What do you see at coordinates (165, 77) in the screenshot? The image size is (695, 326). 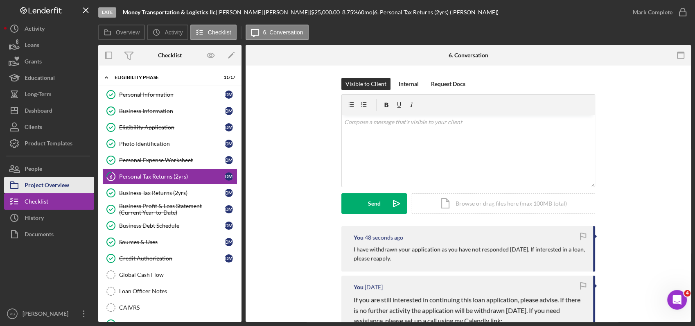 I see `div: Eligibility Phase` at bounding box center [165, 77].